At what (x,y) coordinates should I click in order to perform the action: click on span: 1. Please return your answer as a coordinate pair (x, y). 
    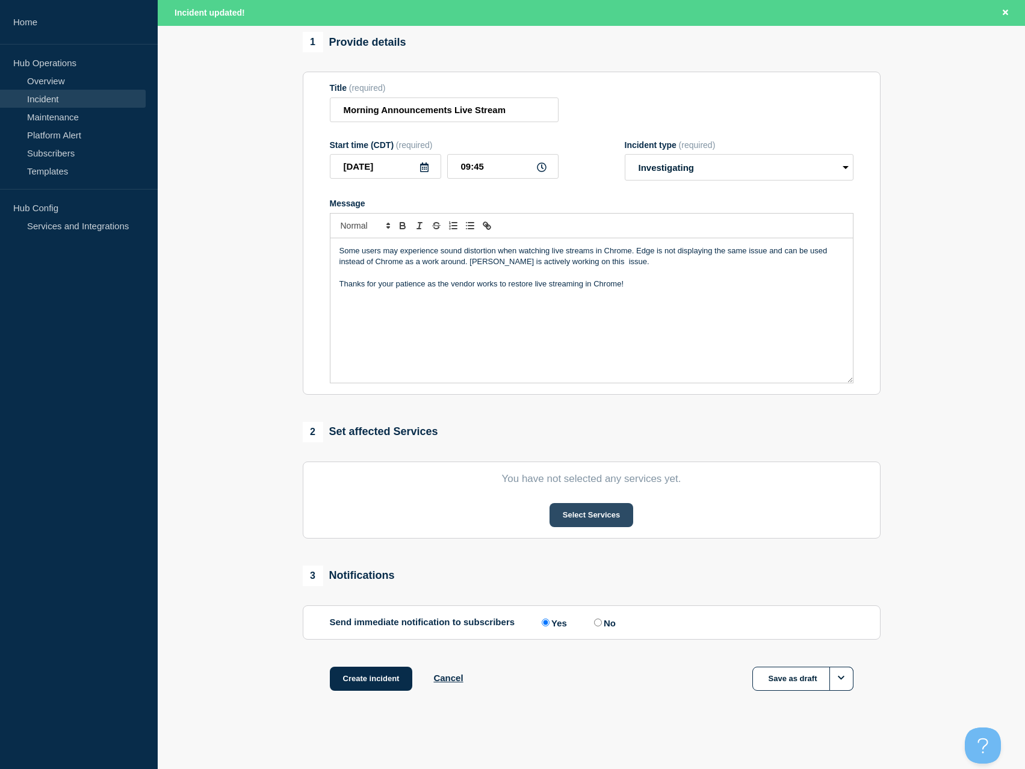
    Looking at the image, I should click on (313, 42).